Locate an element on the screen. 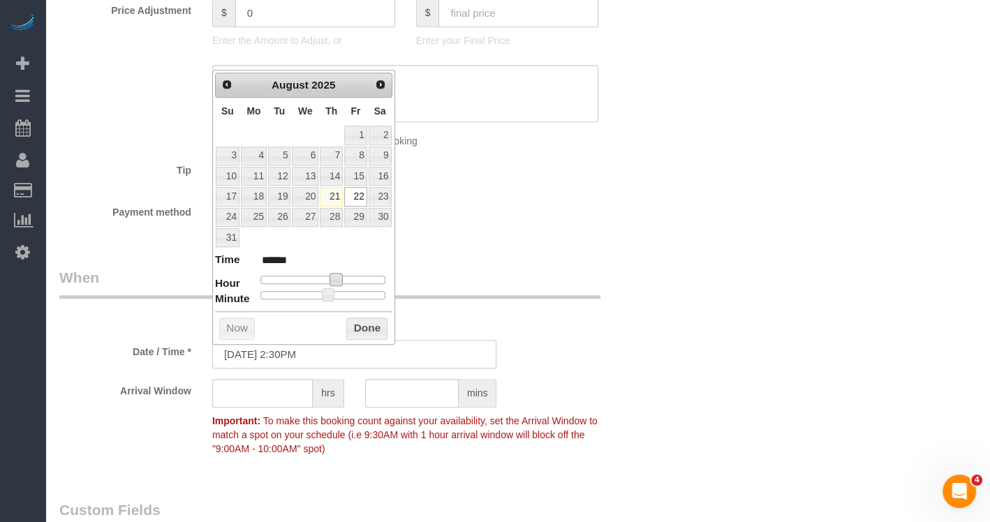  a: 31 is located at coordinates (228, 237).